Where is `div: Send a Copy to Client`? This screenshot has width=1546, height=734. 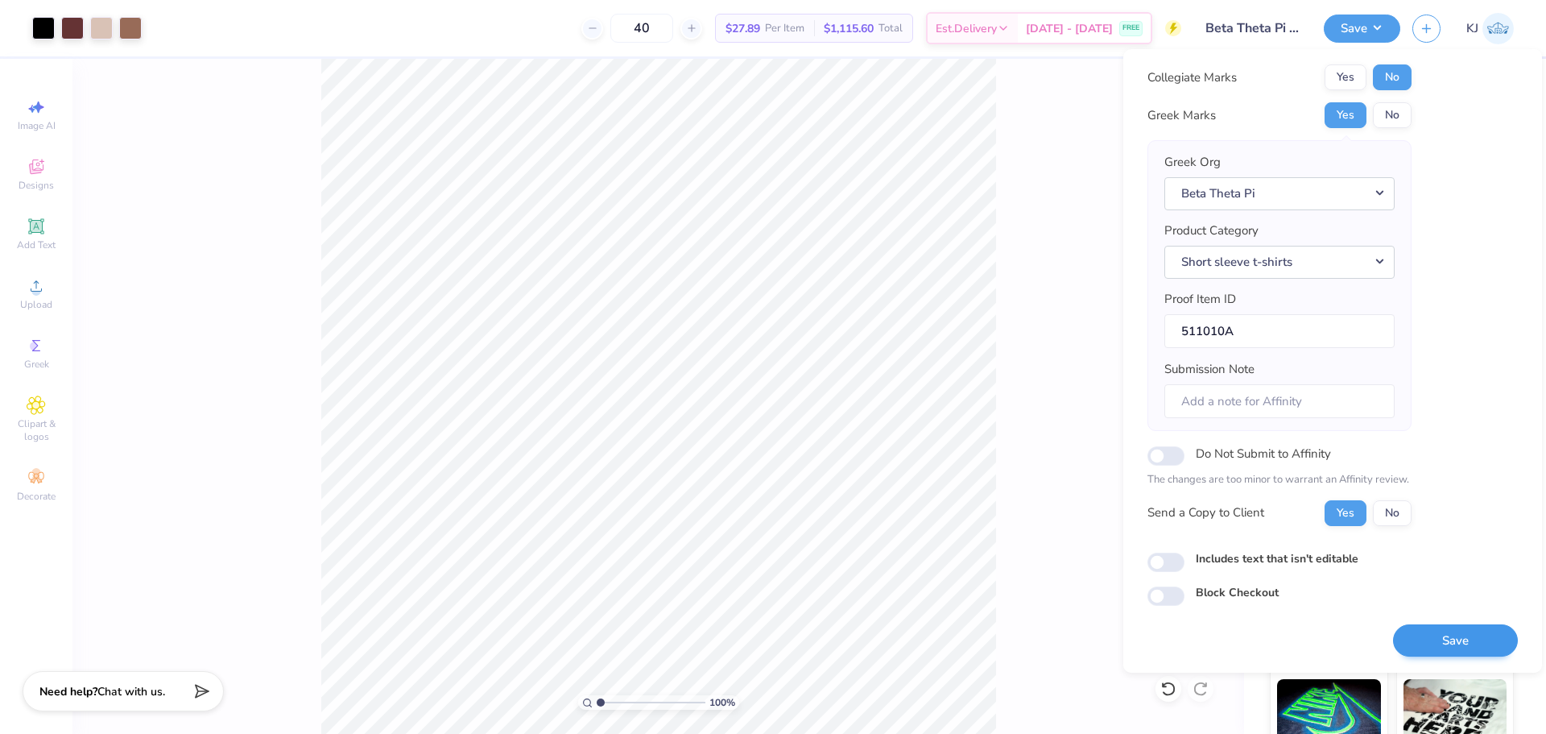 div: Send a Copy to Client is located at coordinates (1205, 512).